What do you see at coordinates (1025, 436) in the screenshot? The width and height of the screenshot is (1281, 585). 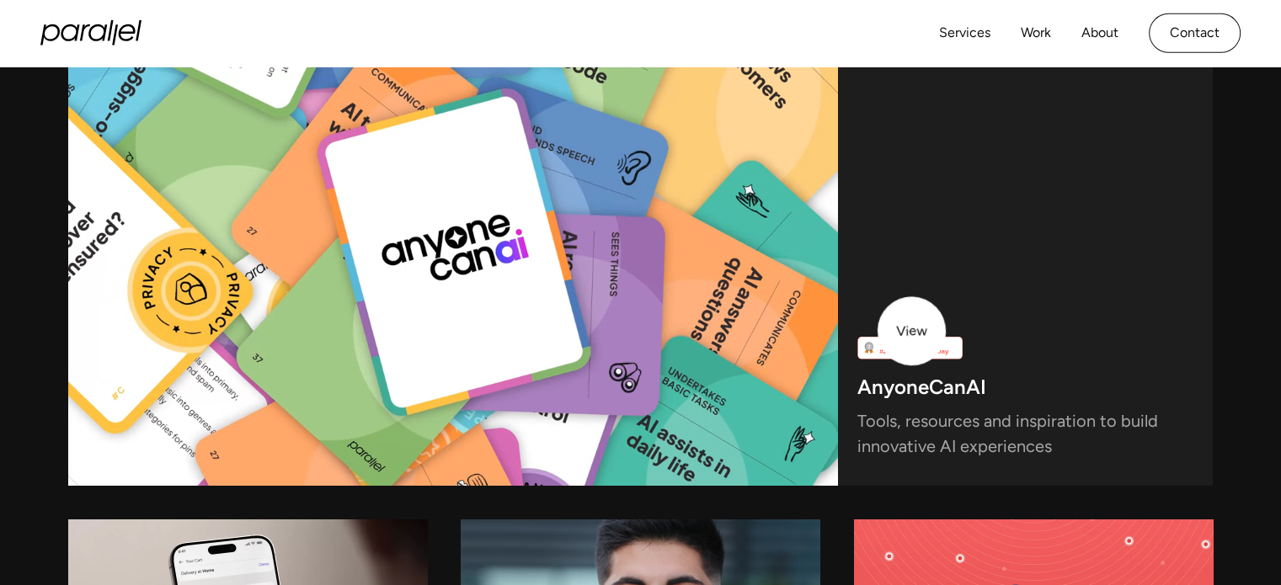 I see `p: Tools, resources and inspiration to build innovative AI experiences` at bounding box center [1025, 436].